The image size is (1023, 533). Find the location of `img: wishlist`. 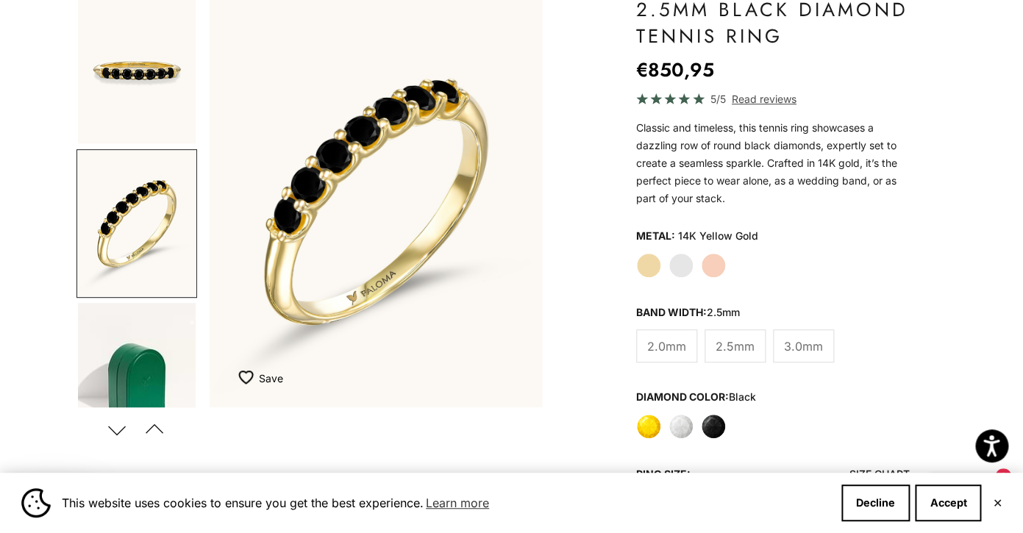

img: wishlist is located at coordinates (249, 377).